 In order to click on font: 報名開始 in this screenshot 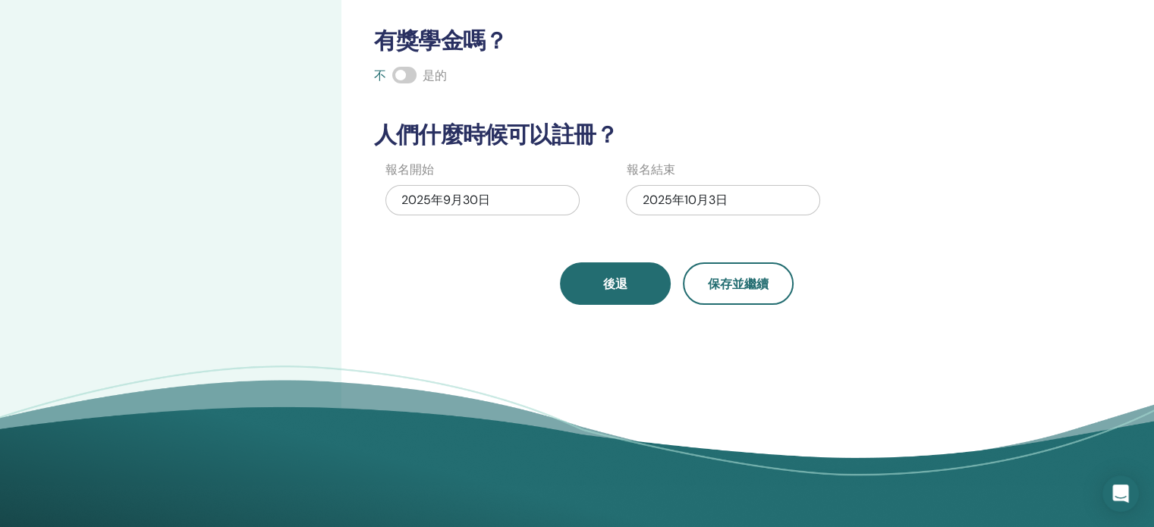, I will do `click(410, 169)`.